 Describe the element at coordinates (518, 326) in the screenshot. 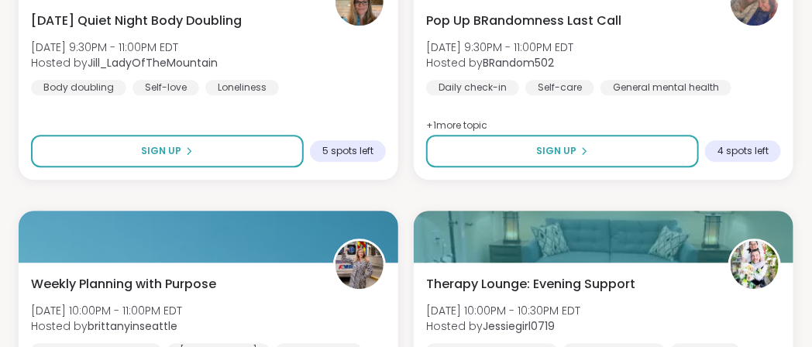

I see `b: Jessiegirl0719` at that location.